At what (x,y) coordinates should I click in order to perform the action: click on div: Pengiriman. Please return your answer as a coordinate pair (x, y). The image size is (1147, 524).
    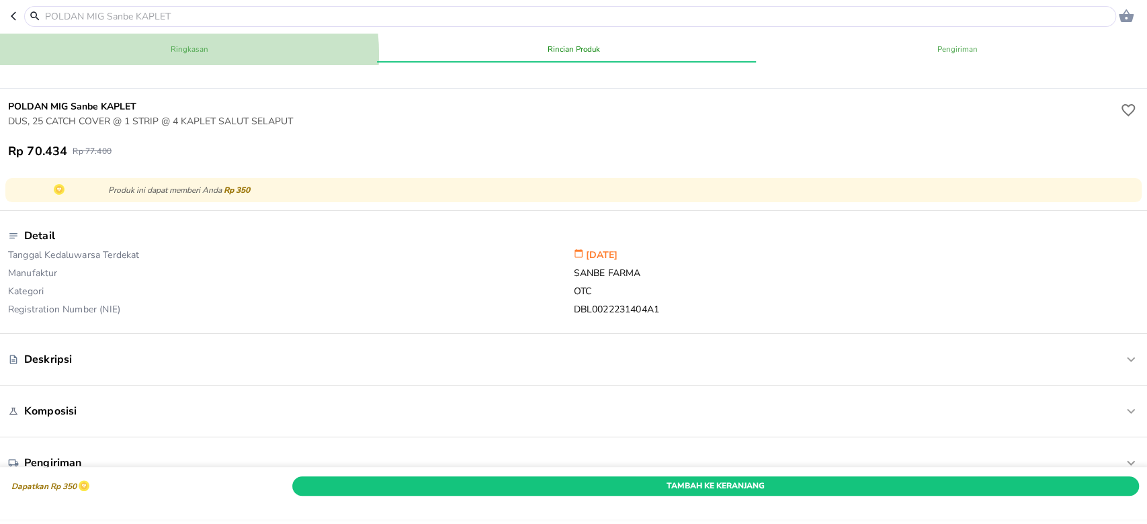
    Looking at the image, I should click on (573, 463).